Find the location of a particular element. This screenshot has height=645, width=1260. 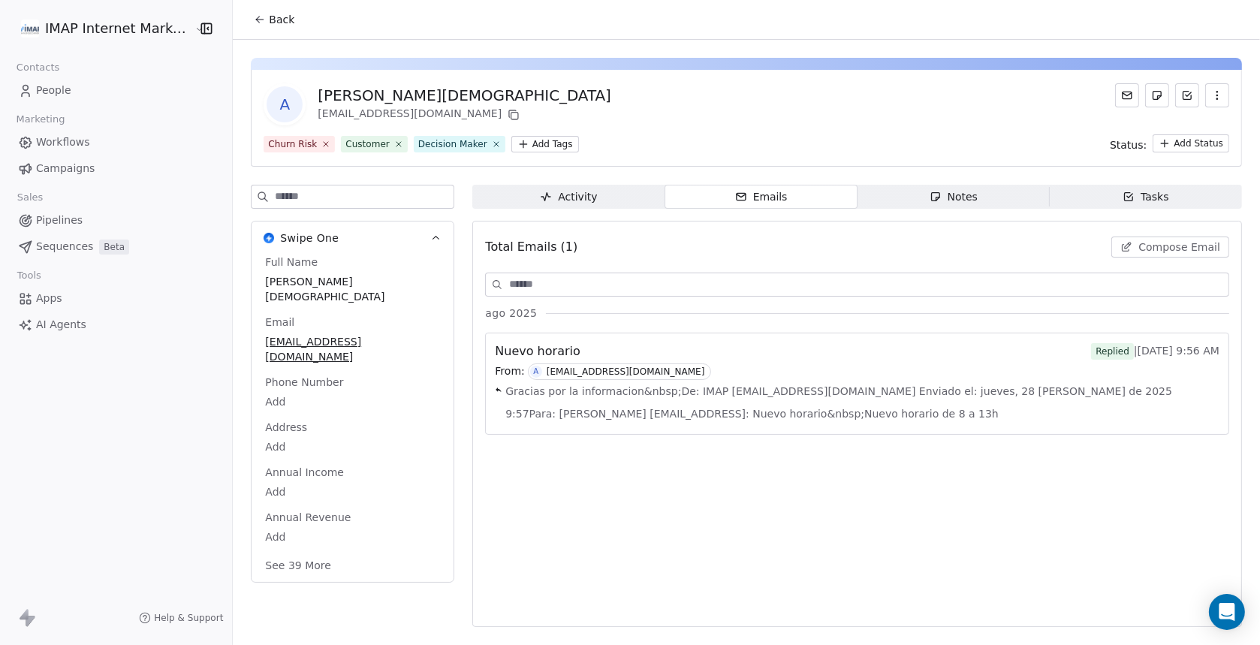

button: Swipe OneSwipe One is located at coordinates (352, 238).